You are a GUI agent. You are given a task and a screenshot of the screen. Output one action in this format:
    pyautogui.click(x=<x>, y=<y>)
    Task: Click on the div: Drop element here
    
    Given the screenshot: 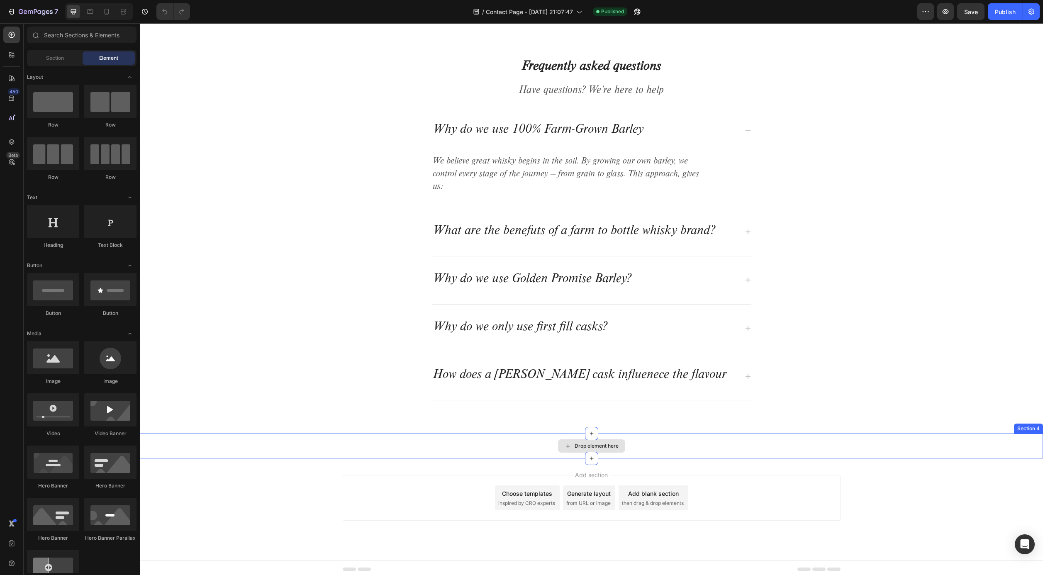 What is the action you would take?
    pyautogui.click(x=457, y=423)
    